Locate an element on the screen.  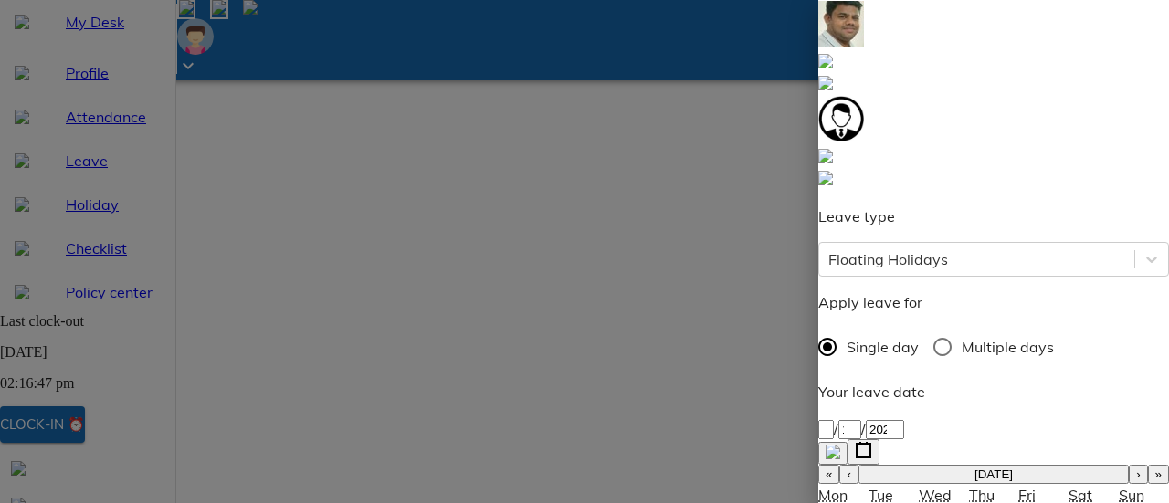
span: Your leave date is located at coordinates (871, 392).